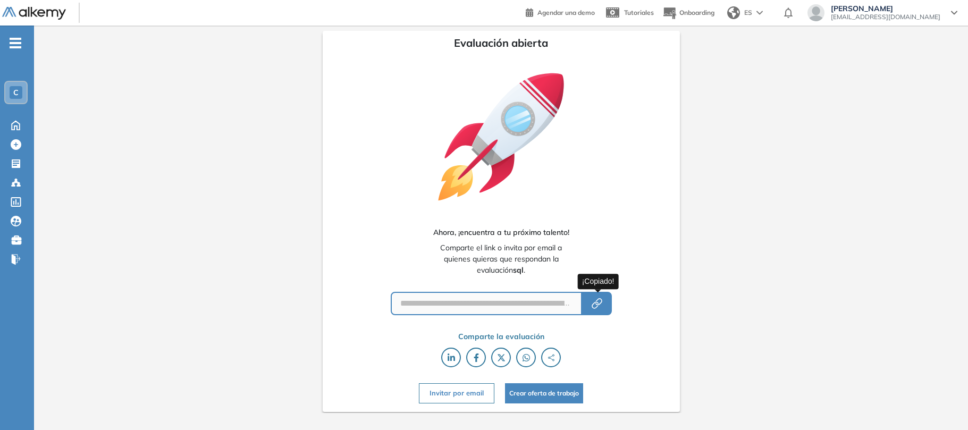 Image resolution: width=968 pixels, height=430 pixels. What do you see at coordinates (501, 336) in the screenshot?
I see `span: Comparte la evaluación` at bounding box center [501, 336].